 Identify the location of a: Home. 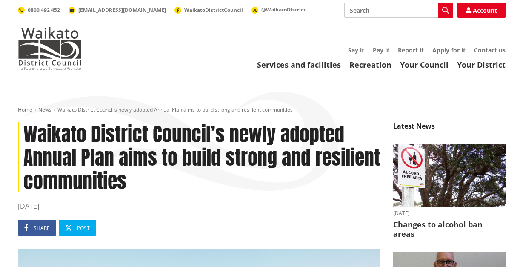
(25, 109).